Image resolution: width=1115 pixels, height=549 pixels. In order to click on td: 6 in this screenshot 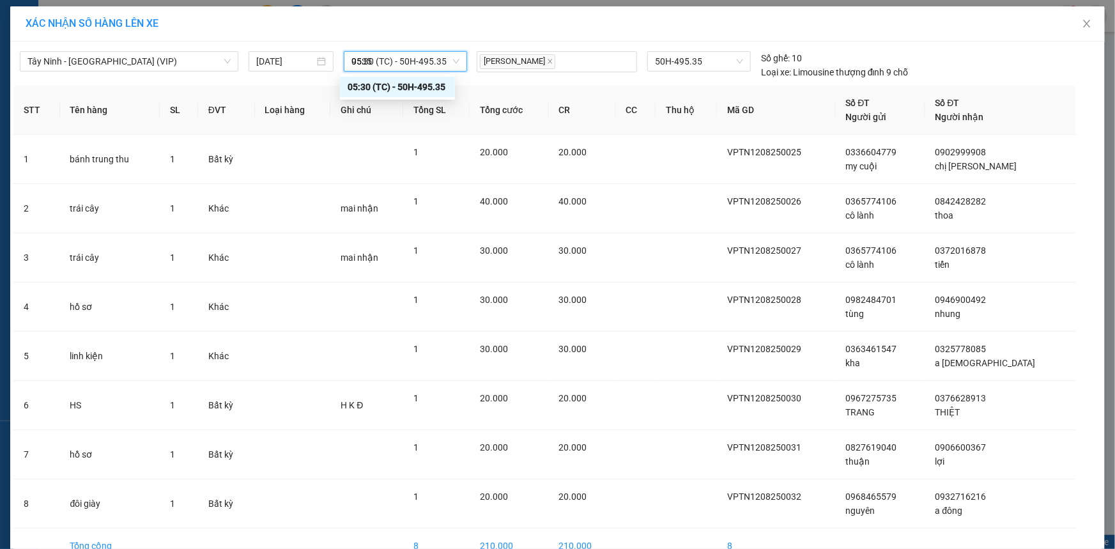, I will do `click(36, 405)`.